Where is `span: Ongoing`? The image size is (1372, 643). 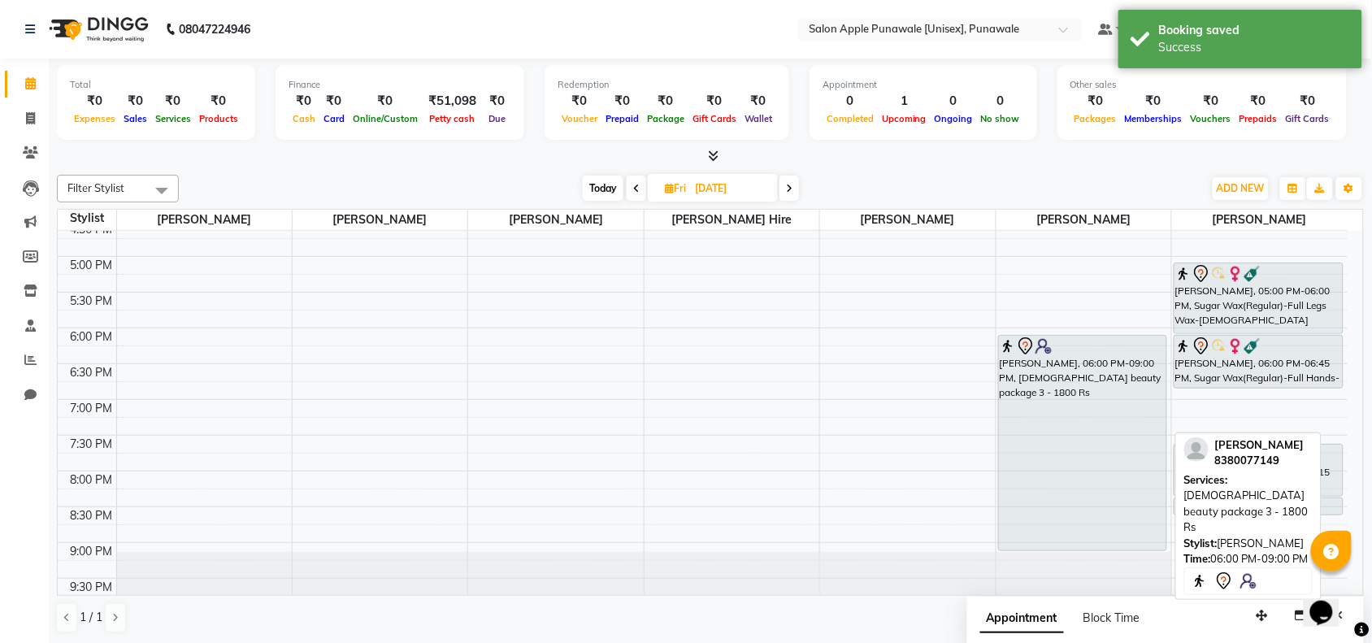
span: Ongoing is located at coordinates (953, 119).